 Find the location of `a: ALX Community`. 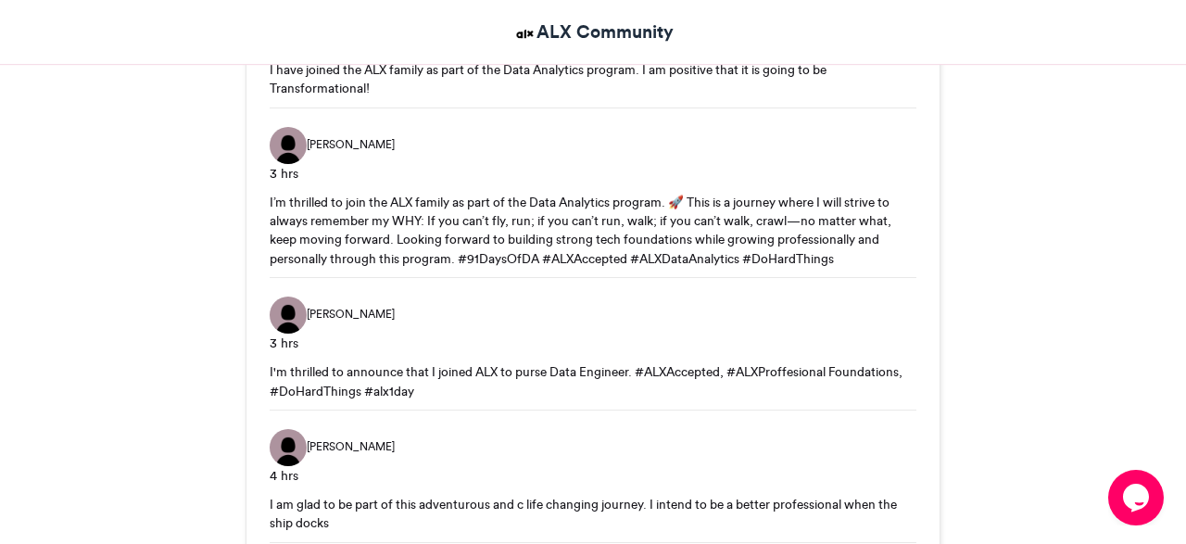

a: ALX Community is located at coordinates (593, 32).